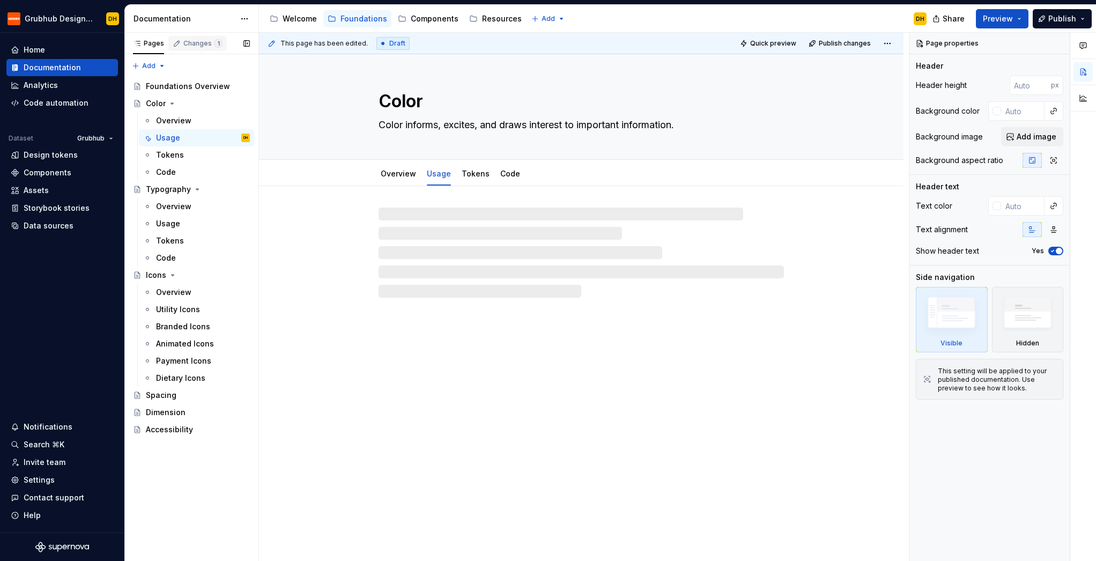 The width and height of the screenshot is (1096, 561). Describe the element at coordinates (1062, 19) in the screenshot. I see `span: Publish` at that location.